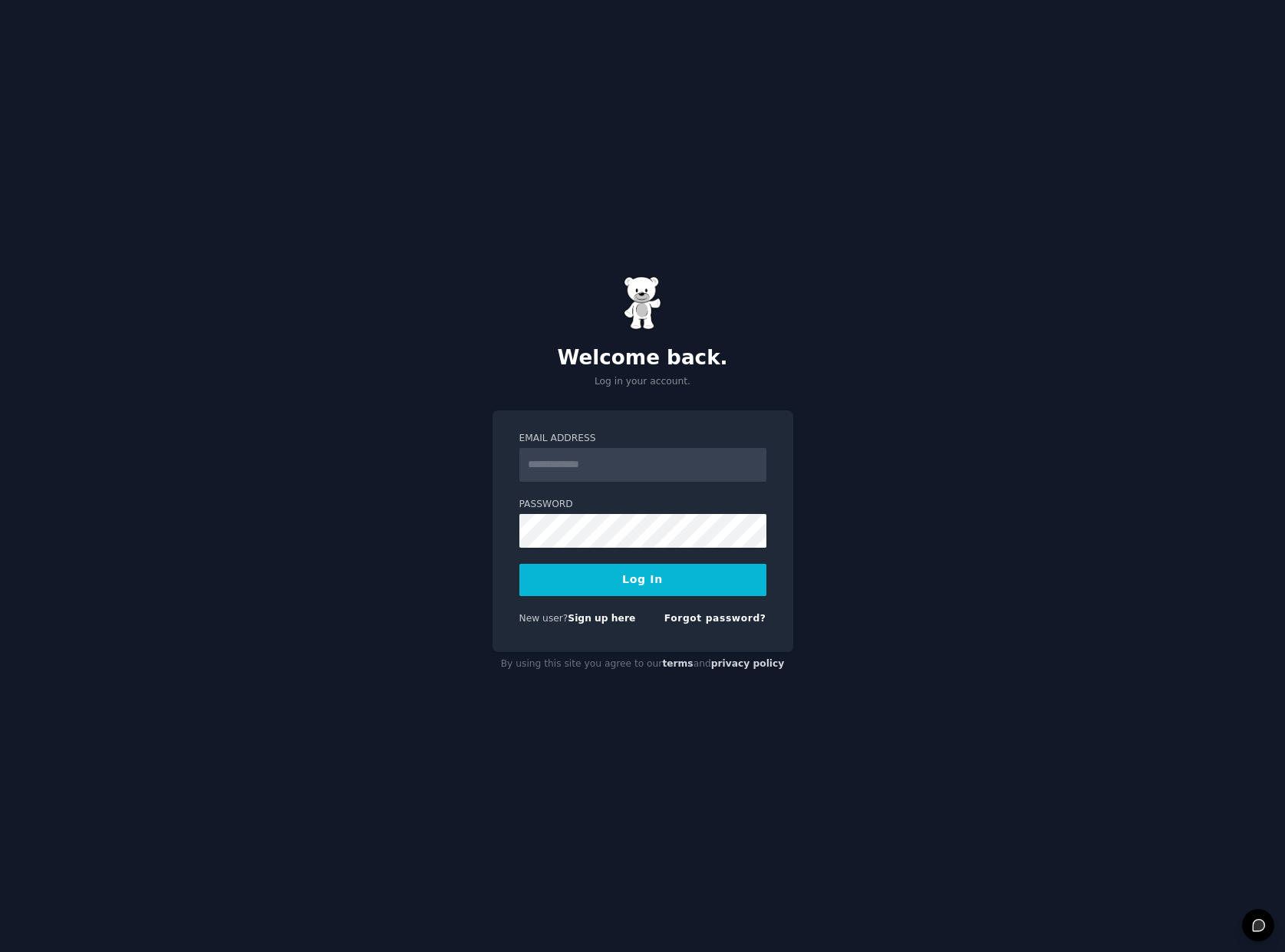 This screenshot has width=1285, height=952. What do you see at coordinates (715, 618) in the screenshot?
I see `a: Forgot password?` at bounding box center [715, 618].